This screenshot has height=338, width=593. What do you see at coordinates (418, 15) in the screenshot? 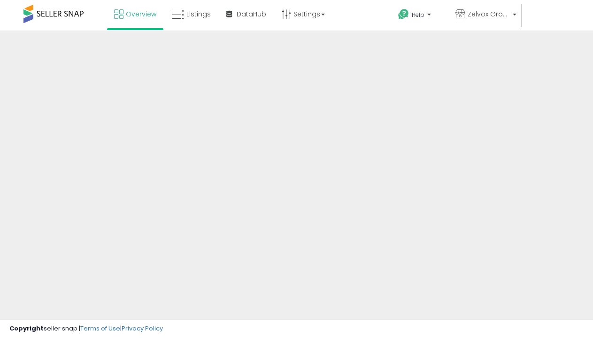
I see `span: Help` at bounding box center [418, 15].